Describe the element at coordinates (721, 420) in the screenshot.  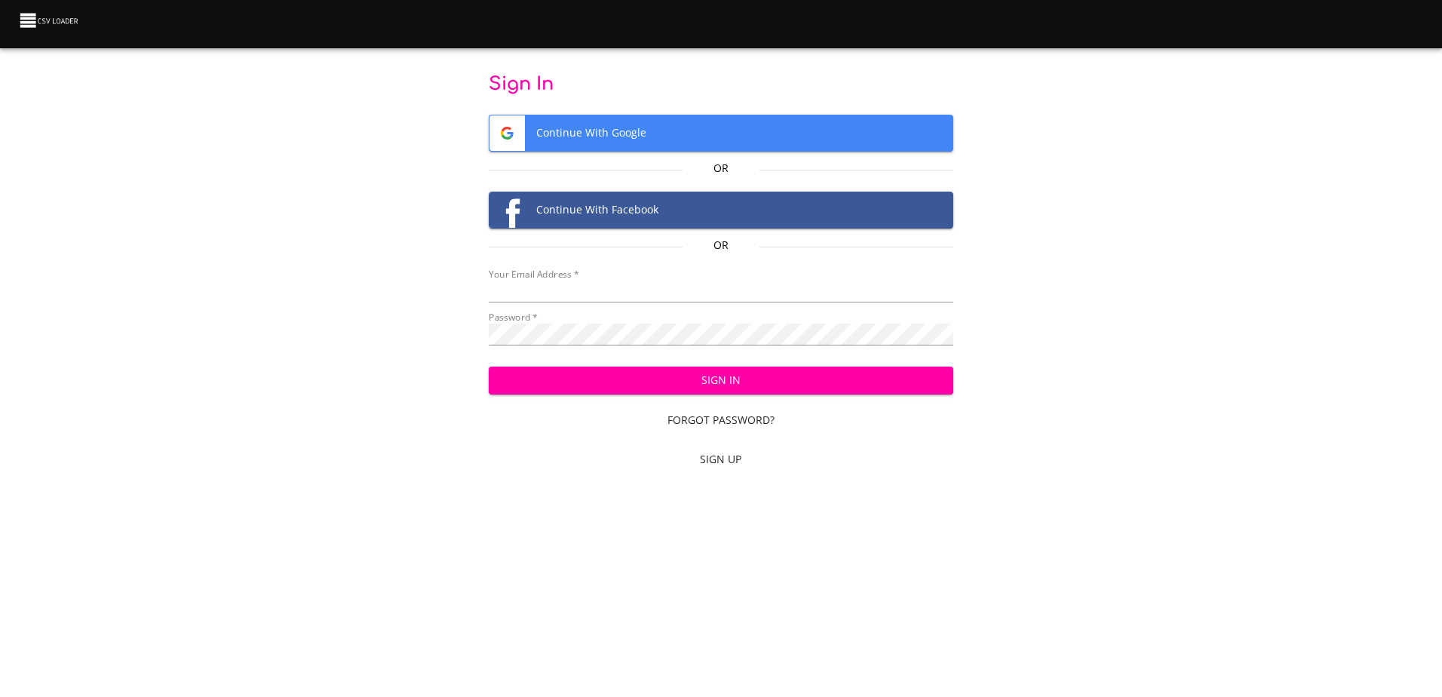
I see `span: Forgot Password?` at that location.